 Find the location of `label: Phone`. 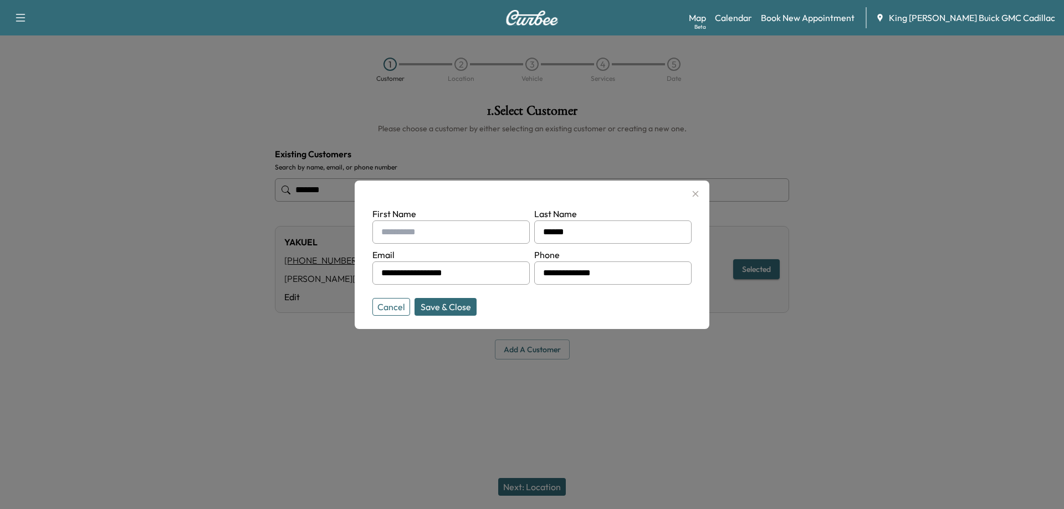

label: Phone is located at coordinates (547, 255).